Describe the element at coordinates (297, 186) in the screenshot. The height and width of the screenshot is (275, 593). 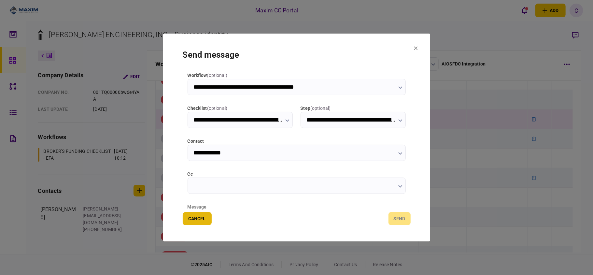
I see `input: cc` at that location.